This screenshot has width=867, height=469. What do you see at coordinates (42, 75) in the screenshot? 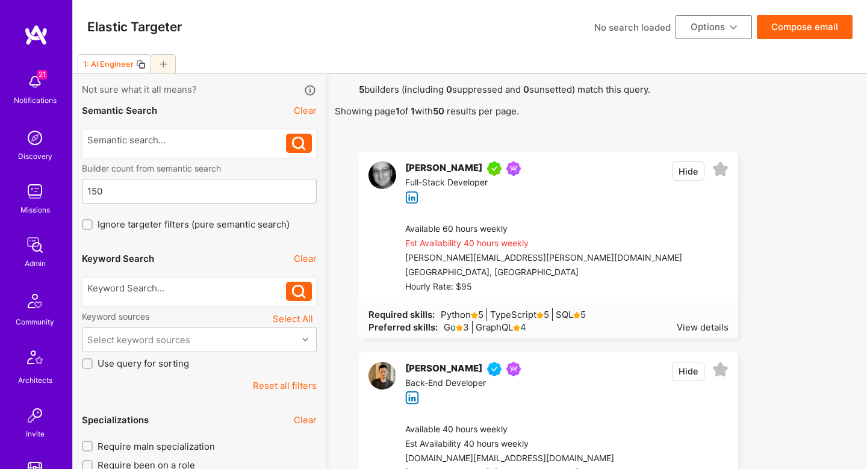
I see `span: 21` at bounding box center [42, 75].